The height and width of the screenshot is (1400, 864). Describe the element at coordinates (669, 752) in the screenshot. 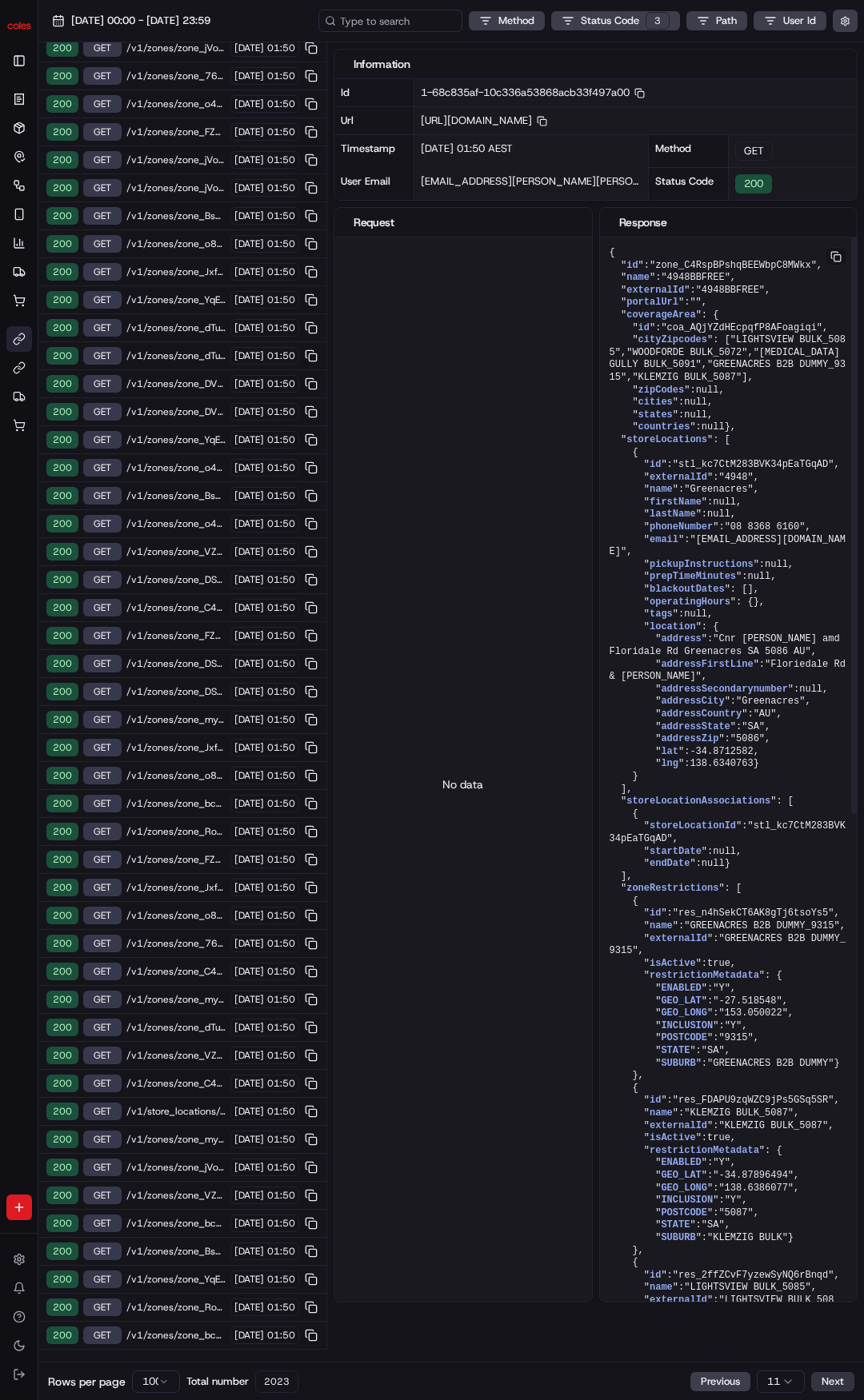

I see `span: lat` at that location.